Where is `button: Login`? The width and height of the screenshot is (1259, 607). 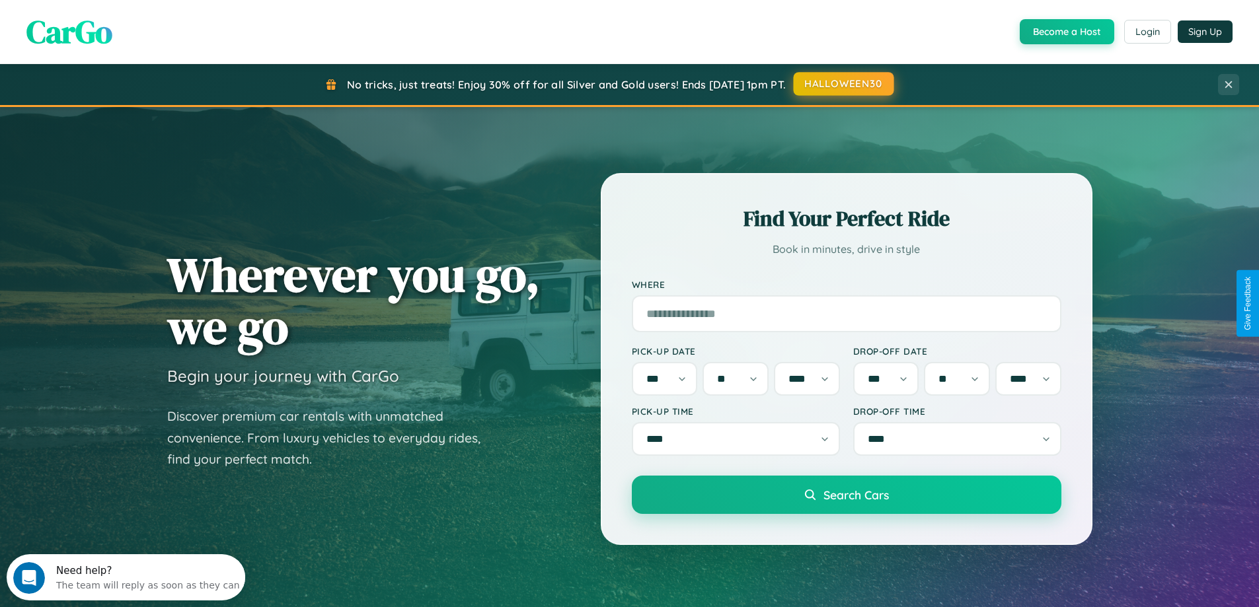
button: Login is located at coordinates (1148, 32).